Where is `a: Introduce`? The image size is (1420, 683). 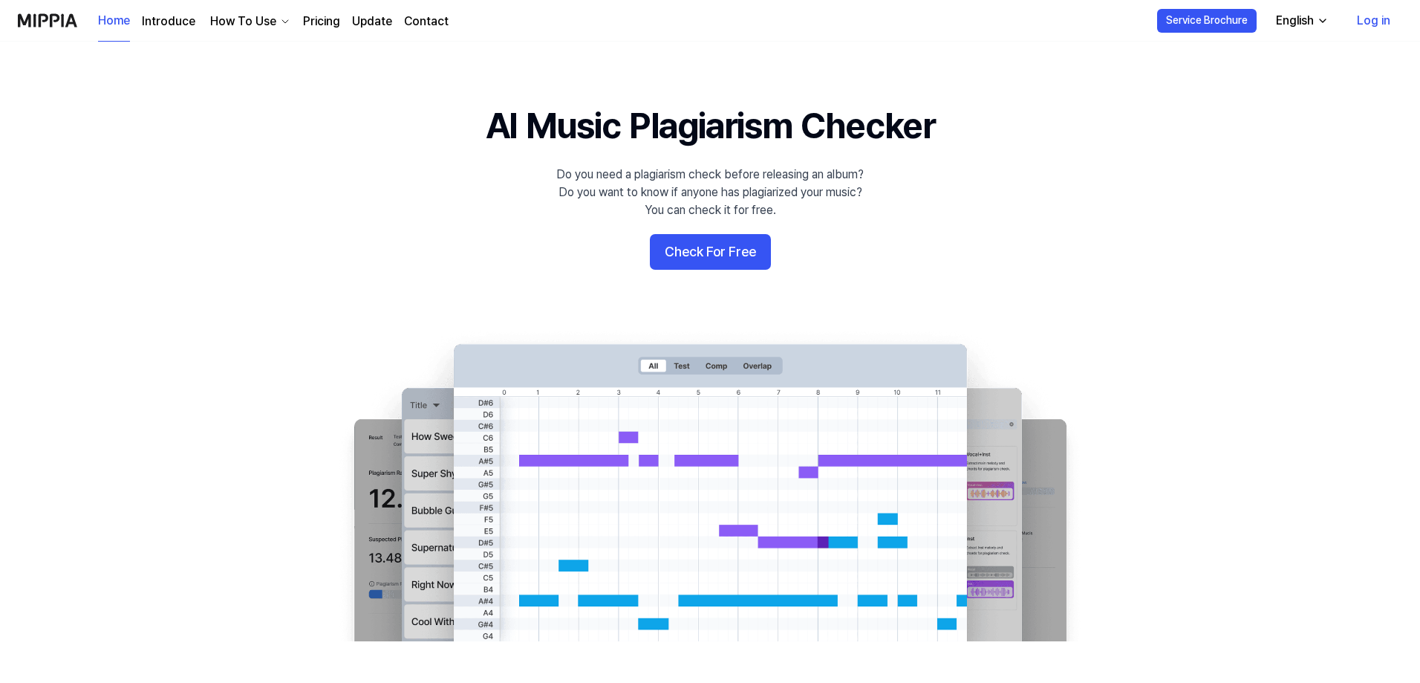 a: Introduce is located at coordinates (169, 22).